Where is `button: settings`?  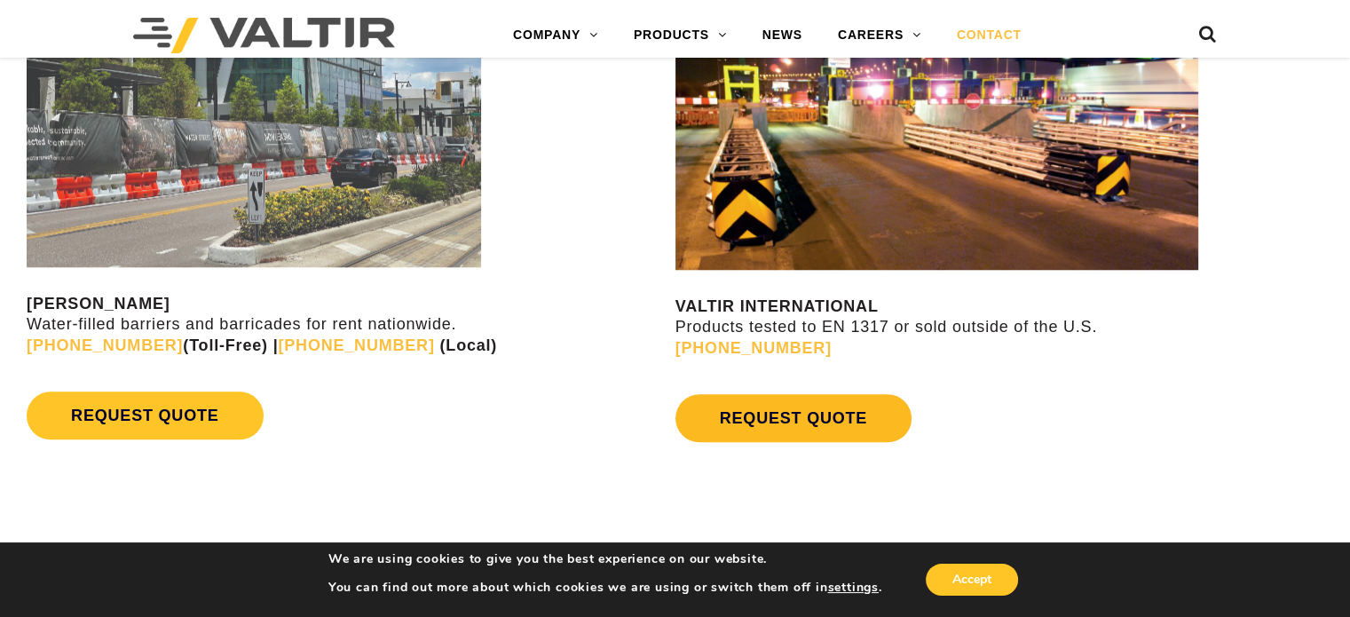 button: settings is located at coordinates (852, 588).